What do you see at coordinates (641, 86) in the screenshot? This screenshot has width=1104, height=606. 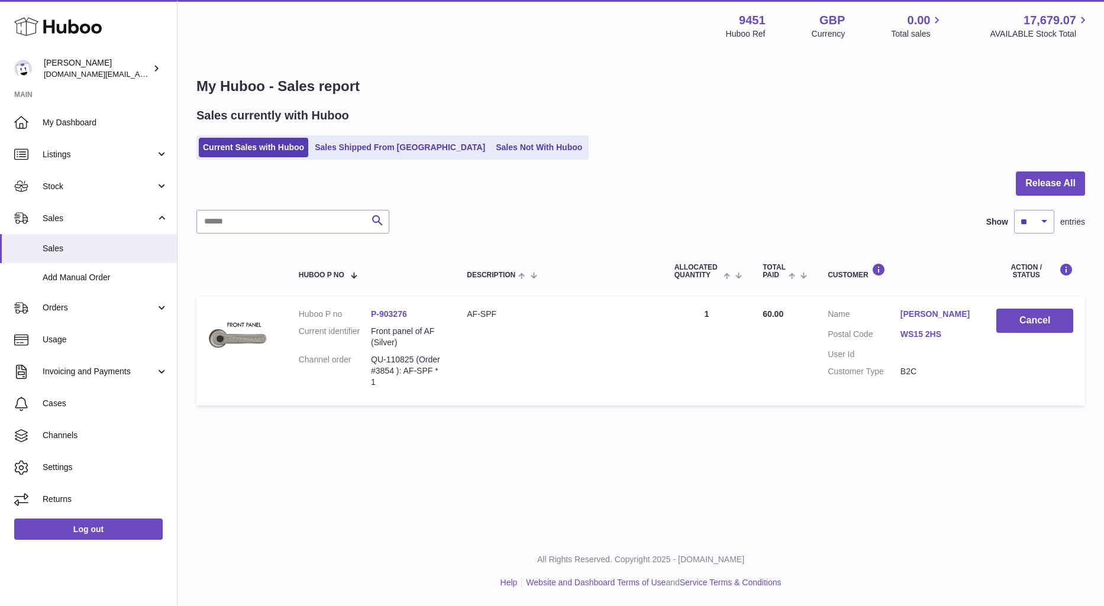 I see `h1: My Huboo - Sales report` at bounding box center [641, 86].